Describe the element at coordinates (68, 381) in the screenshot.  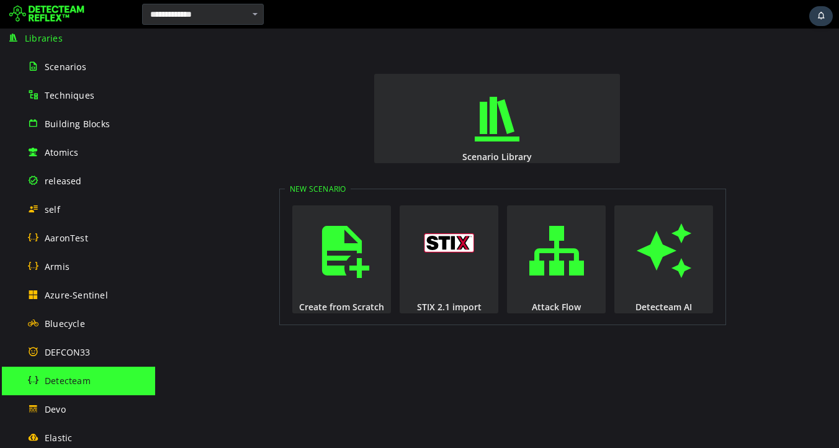
I see `span: Detecteam` at that location.